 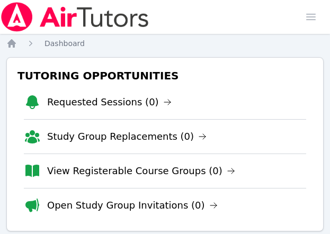 I want to click on a: Open Study Group Invitations (0), so click(x=132, y=205).